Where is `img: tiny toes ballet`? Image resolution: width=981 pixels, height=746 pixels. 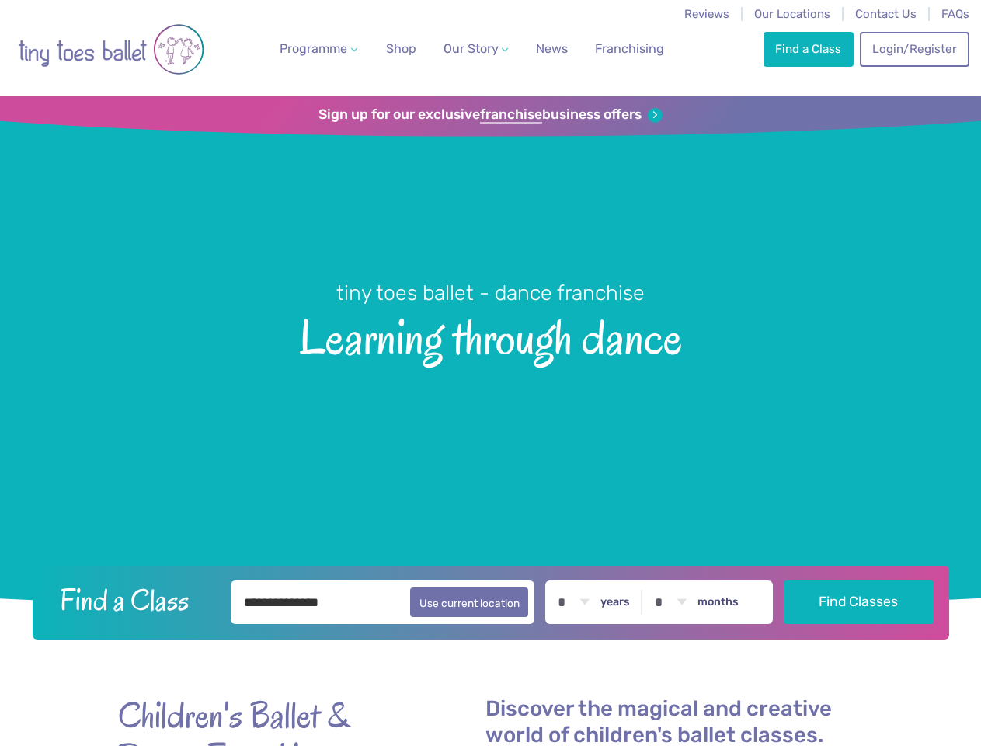
img: tiny toes ballet is located at coordinates (111, 49).